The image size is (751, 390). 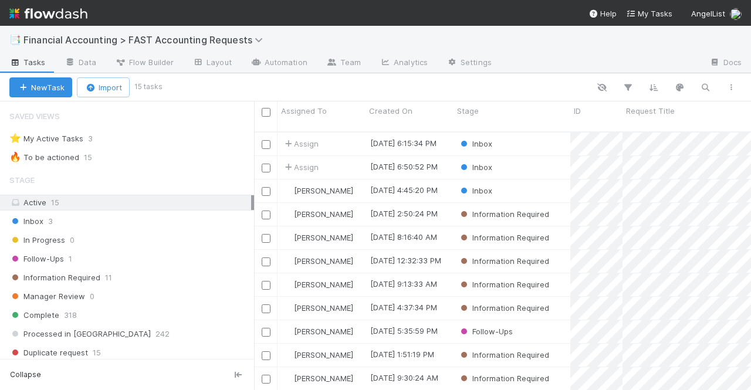 I want to click on a: Team, so click(x=343, y=63).